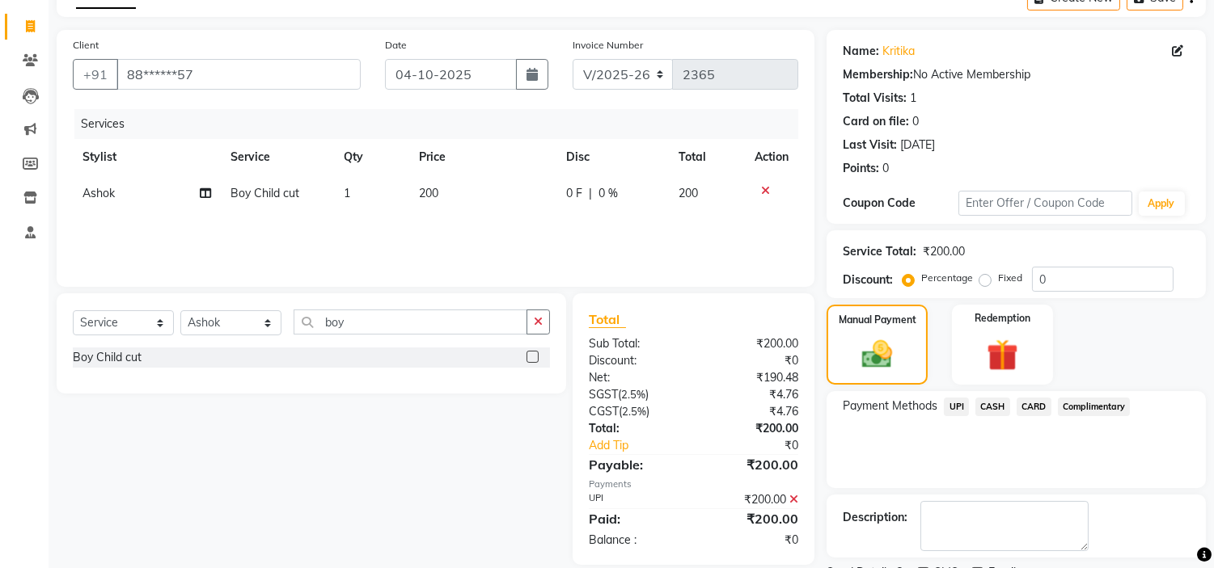  What do you see at coordinates (1010, 278) in the screenshot?
I see `label: Fixed` at bounding box center [1010, 278].